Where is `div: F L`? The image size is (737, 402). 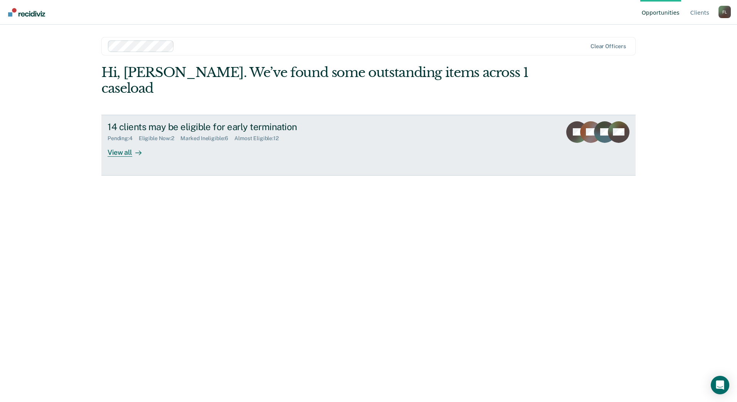 div: F L is located at coordinates (725, 12).